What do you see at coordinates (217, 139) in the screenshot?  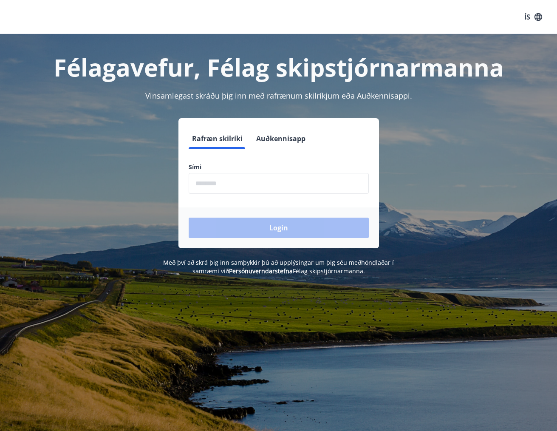 I see `button: Rafræn skilríki` at bounding box center [217, 139].